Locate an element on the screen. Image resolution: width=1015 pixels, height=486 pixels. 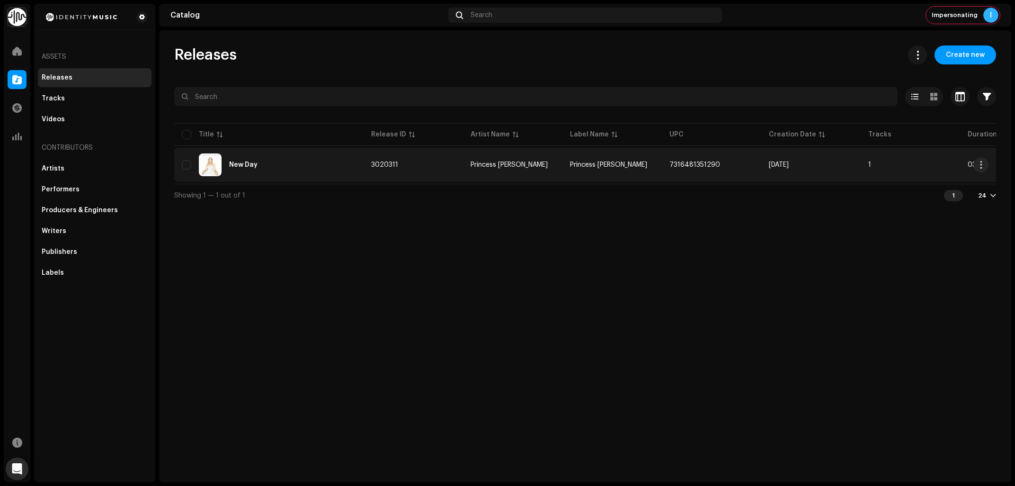
re-m-nav-item: Tracks is located at coordinates (95, 98).